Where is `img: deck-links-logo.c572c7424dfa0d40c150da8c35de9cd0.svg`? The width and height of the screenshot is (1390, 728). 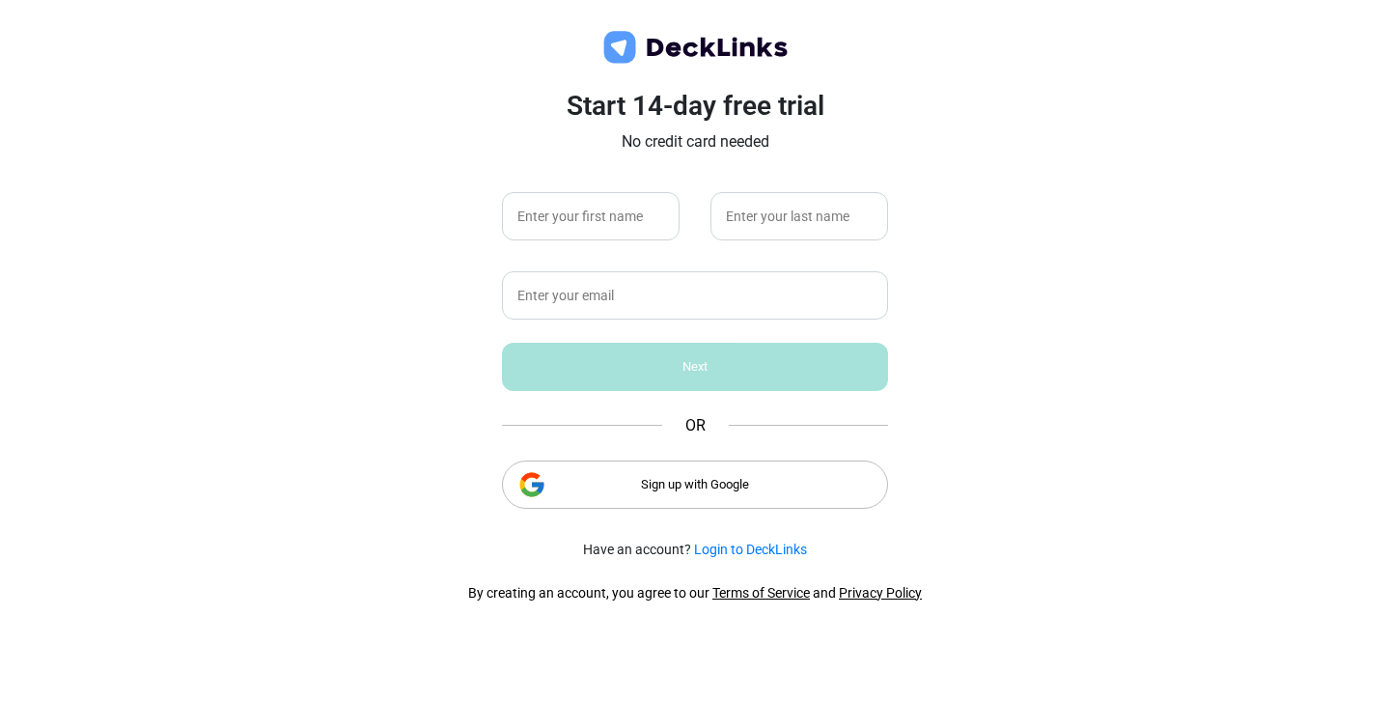
img: deck-links-logo.c572c7424dfa0d40c150da8c35de9cd0.svg is located at coordinates (695, 47).